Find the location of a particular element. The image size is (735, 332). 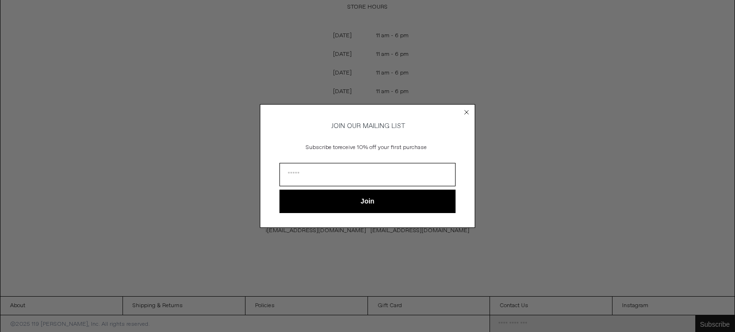

input: Email is located at coordinates (367, 175).